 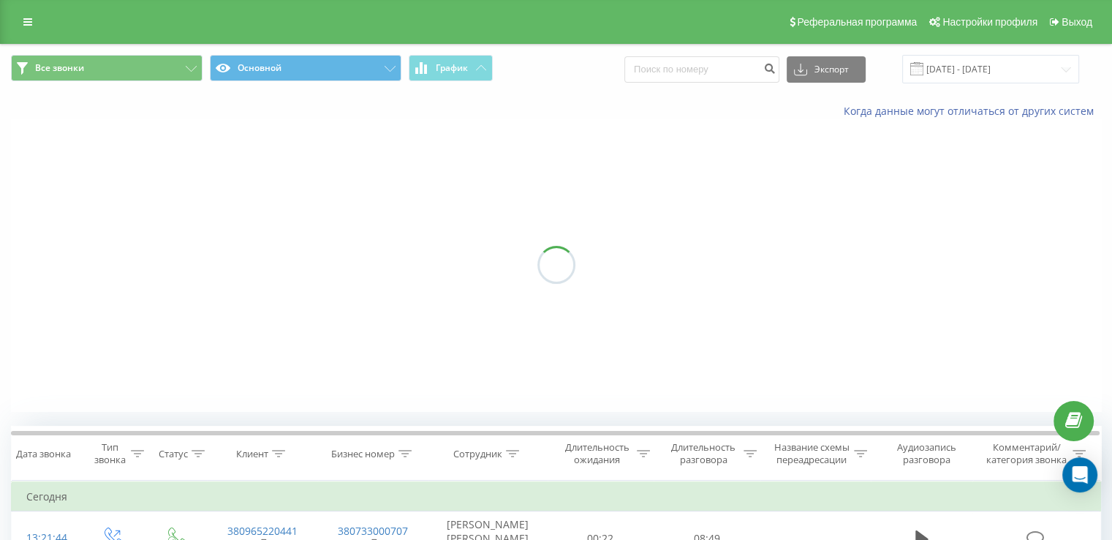 I want to click on div: Аудиозапись разговора, so click(x=926, y=453).